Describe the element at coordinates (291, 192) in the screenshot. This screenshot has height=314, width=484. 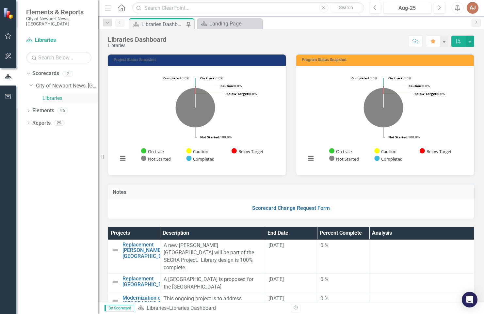
I see `h3: Notes` at that location.